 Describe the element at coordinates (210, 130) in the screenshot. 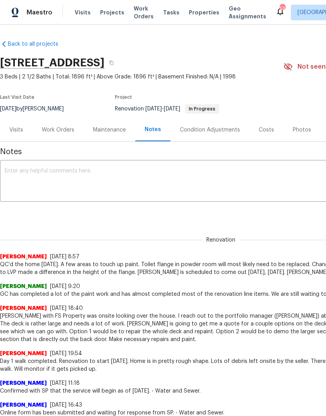

I see `div: Condition Adjustments` at that location.